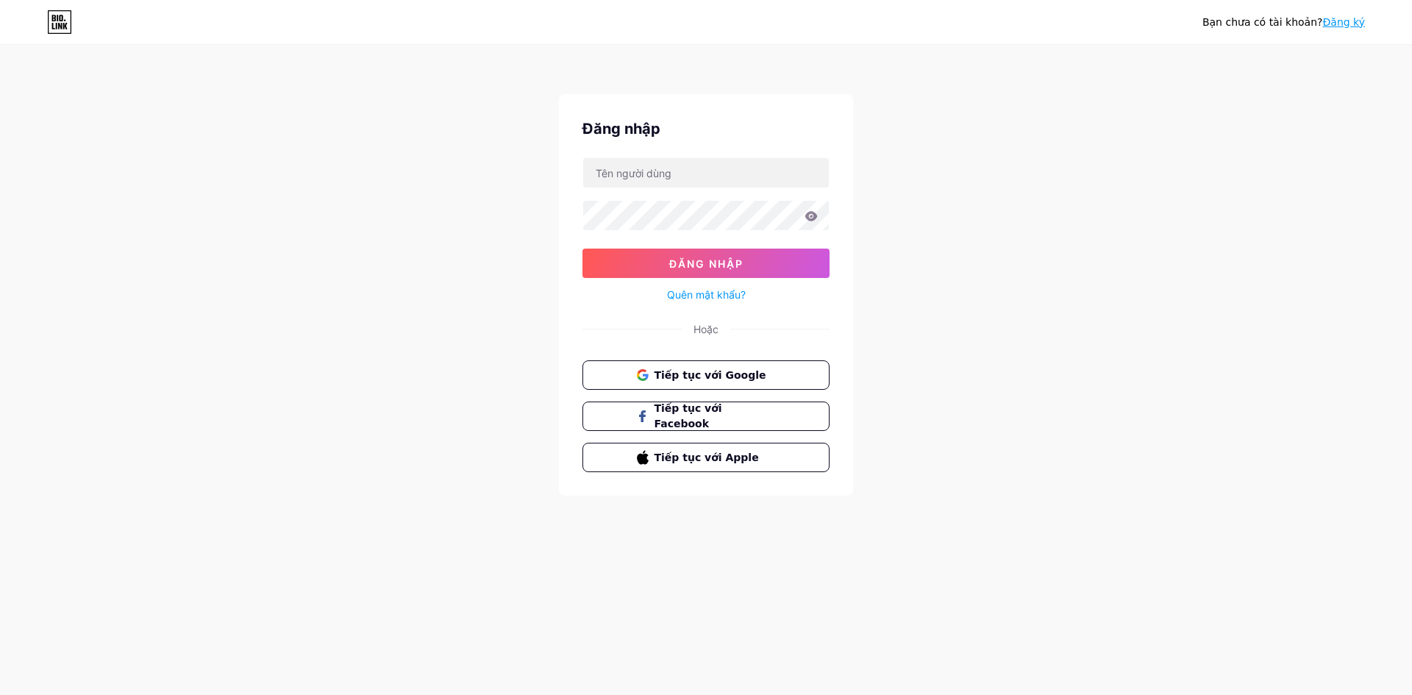 This screenshot has height=695, width=1412. I want to click on button: Tiếp tục với Apple, so click(706, 457).